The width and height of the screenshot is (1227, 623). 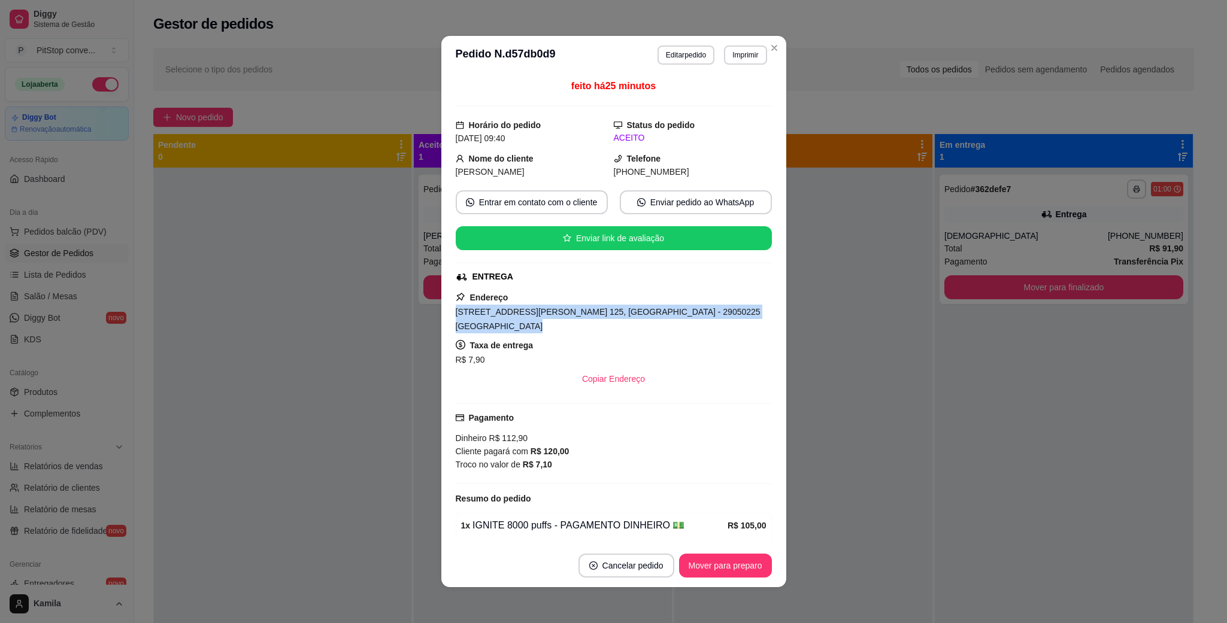 I want to click on button: close-circleCancelar pedido, so click(x=626, y=566).